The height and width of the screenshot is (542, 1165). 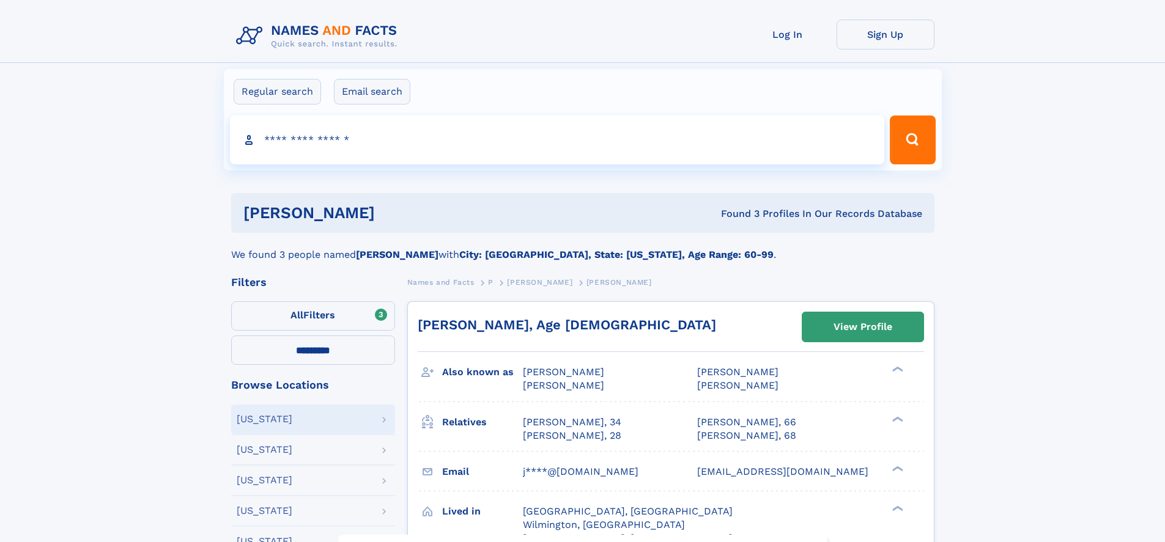 I want to click on label: Filters, so click(x=313, y=316).